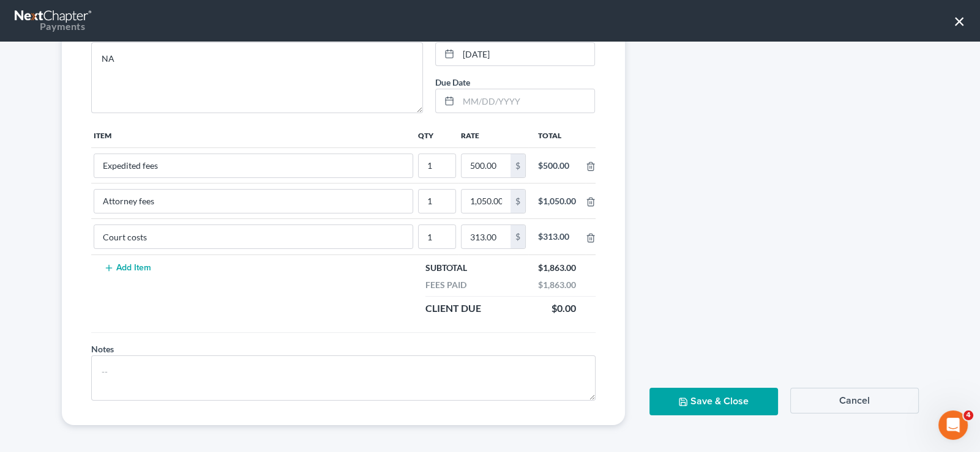 This screenshot has width=980, height=452. I want to click on div: Client Due, so click(453, 309).